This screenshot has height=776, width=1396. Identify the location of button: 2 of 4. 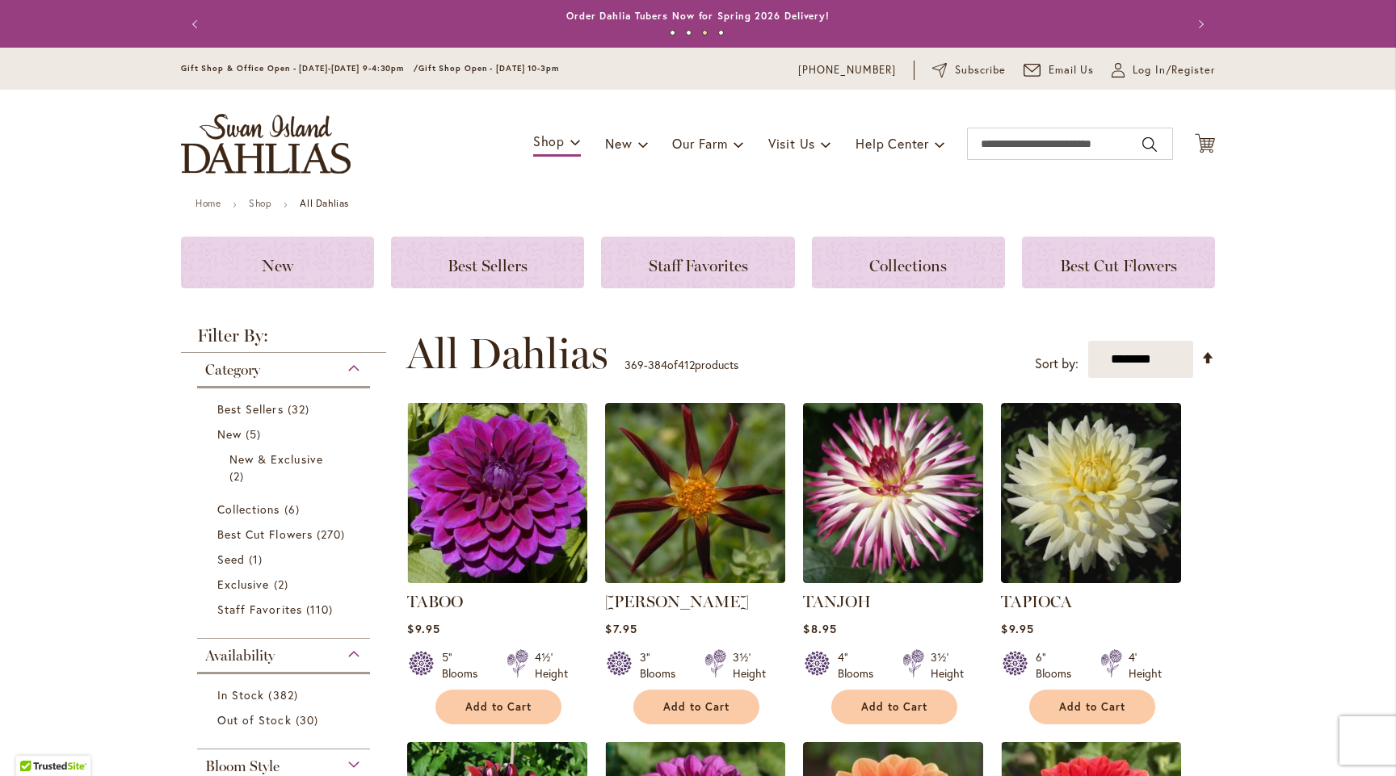
(688, 32).